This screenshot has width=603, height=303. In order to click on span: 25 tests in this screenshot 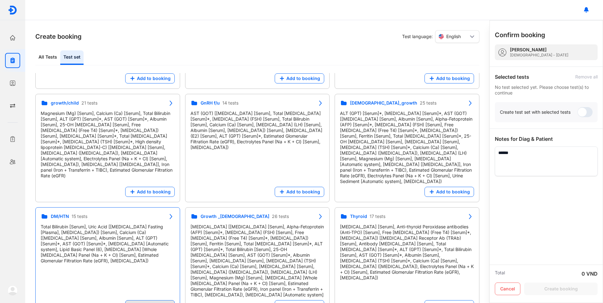, I will do `click(428, 103)`.